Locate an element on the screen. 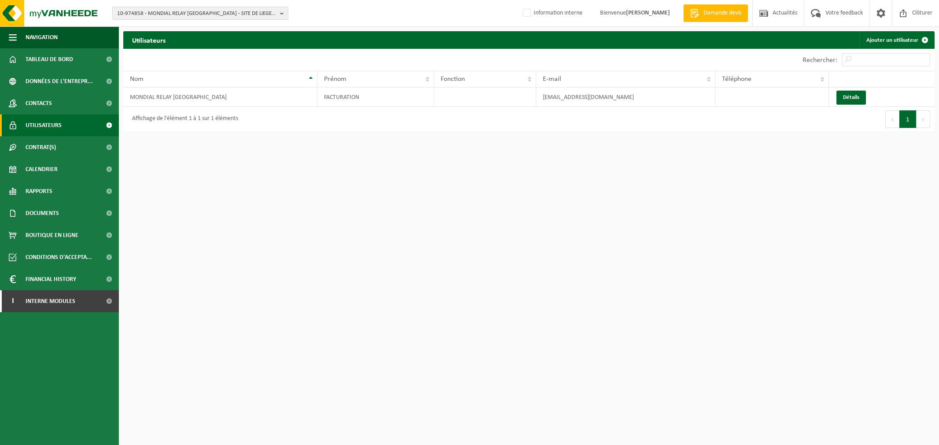  span: Navigation is located at coordinates (41, 37).